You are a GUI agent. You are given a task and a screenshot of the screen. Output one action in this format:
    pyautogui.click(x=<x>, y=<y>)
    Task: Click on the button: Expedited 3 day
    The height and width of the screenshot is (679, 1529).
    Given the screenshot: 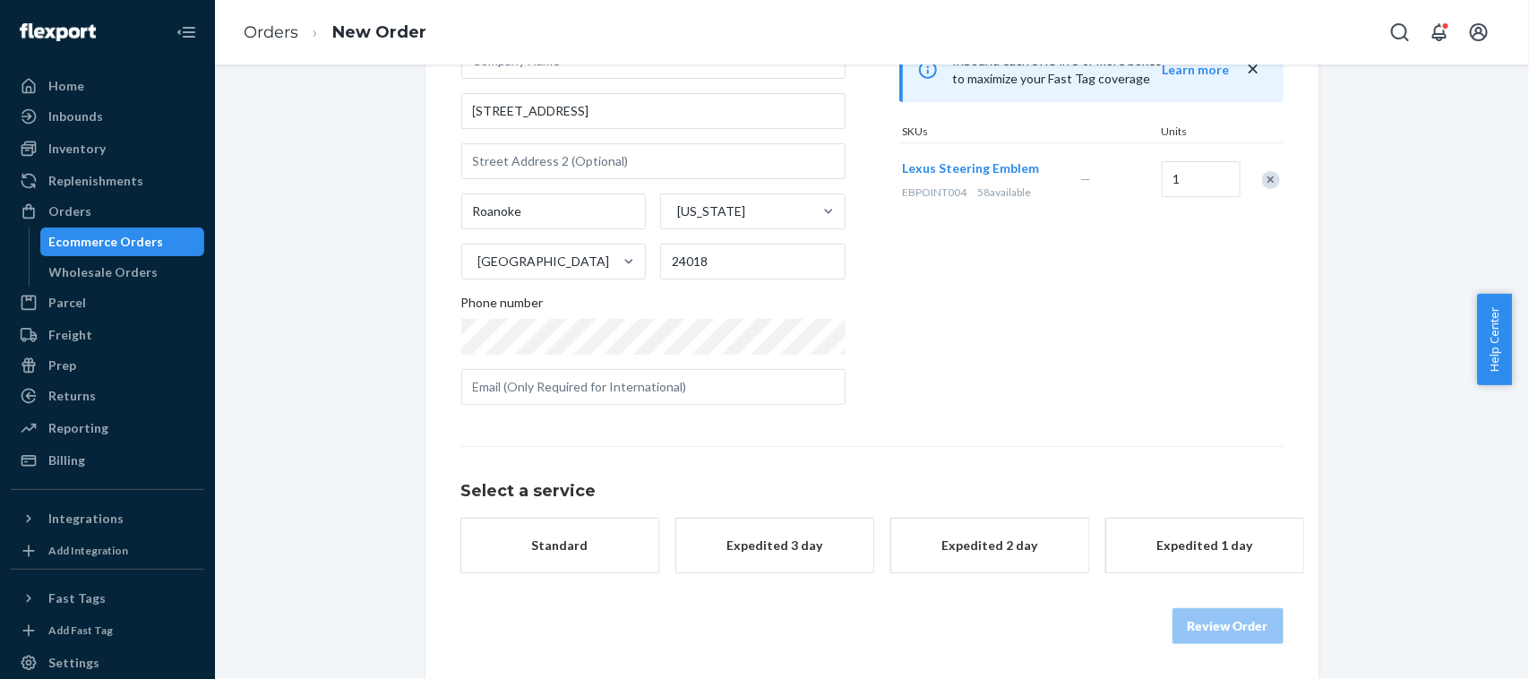 What is the action you would take?
    pyautogui.click(x=775, y=545)
    